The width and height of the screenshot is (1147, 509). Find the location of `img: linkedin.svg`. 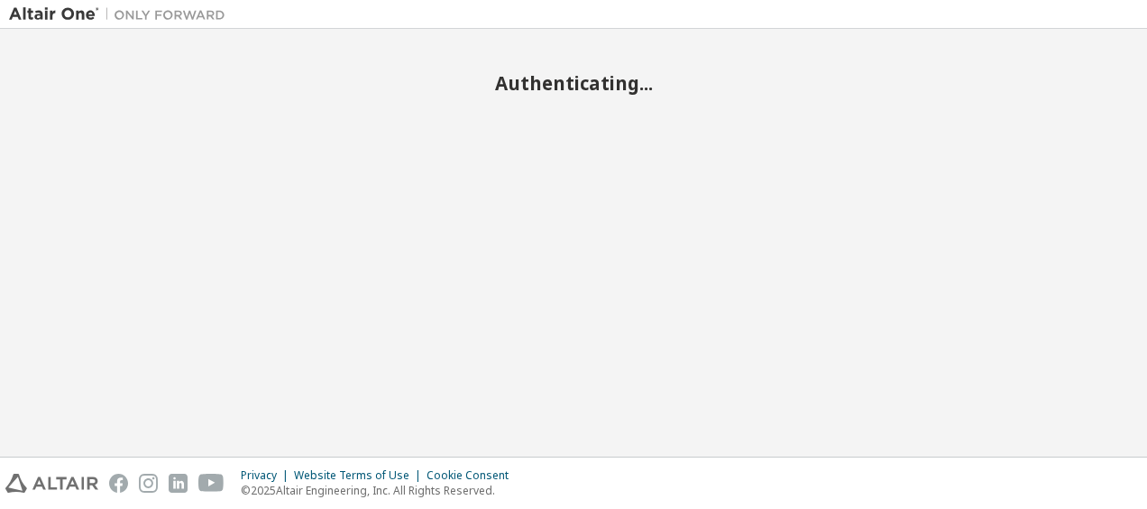

img: linkedin.svg is located at coordinates (178, 483).